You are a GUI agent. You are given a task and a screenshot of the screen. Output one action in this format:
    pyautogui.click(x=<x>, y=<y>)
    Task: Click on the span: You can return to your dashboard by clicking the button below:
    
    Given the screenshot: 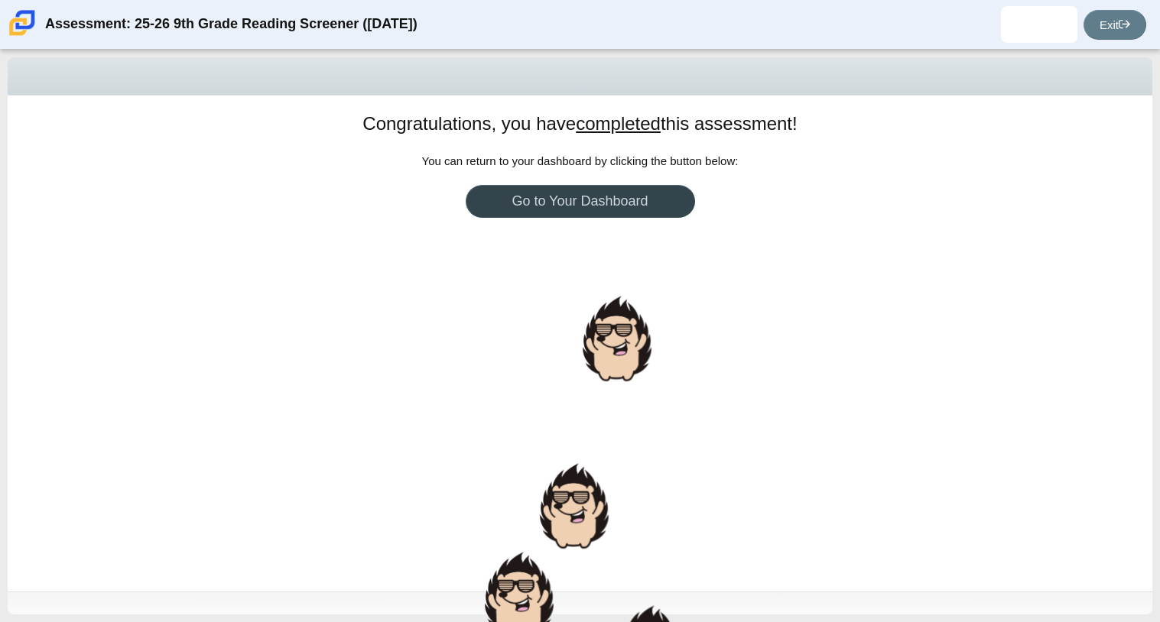 What is the action you would take?
    pyautogui.click(x=580, y=161)
    